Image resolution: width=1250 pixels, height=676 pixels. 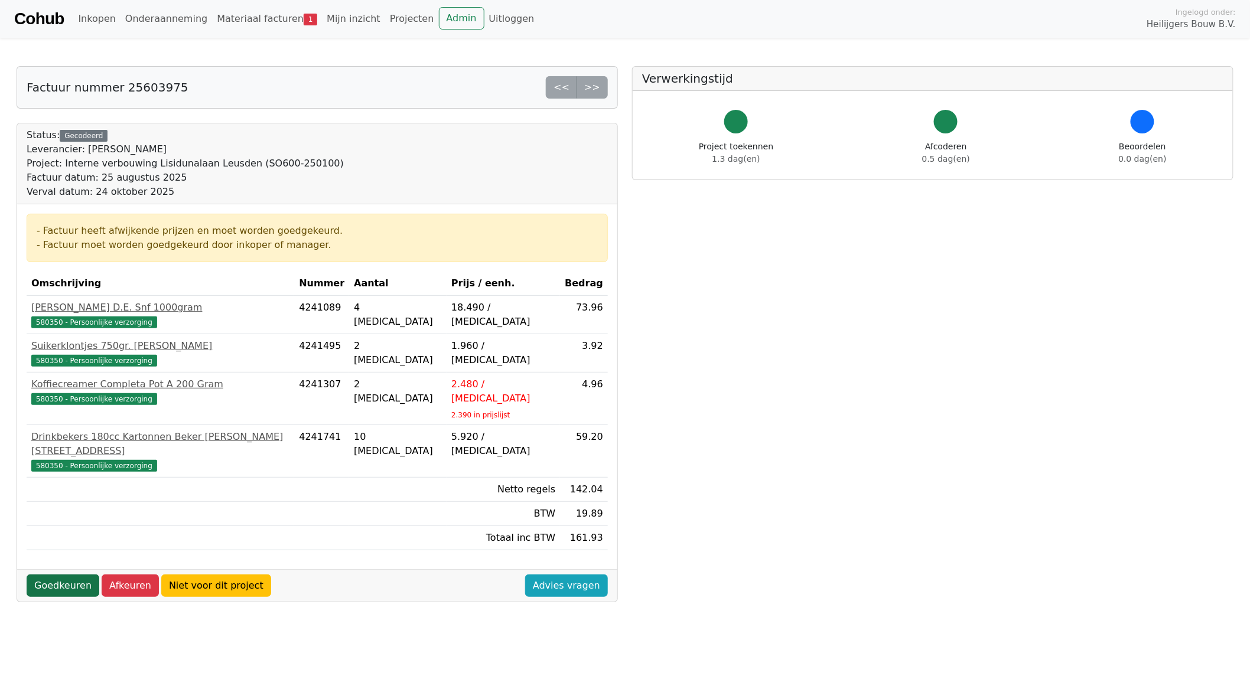 I want to click on th: Nummer, so click(x=321, y=284).